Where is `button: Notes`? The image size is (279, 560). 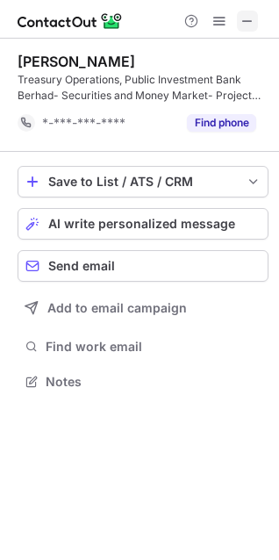 button: Notes is located at coordinates (143, 382).